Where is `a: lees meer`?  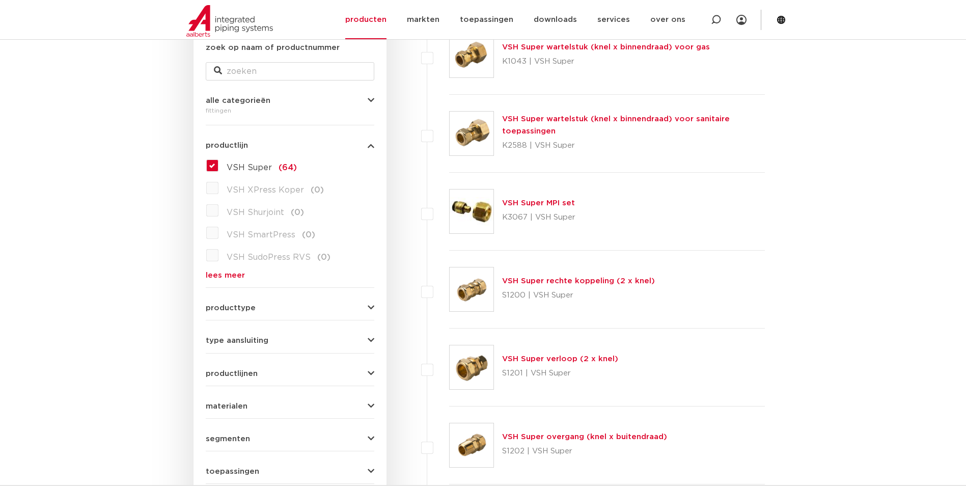 a: lees meer is located at coordinates (290, 275).